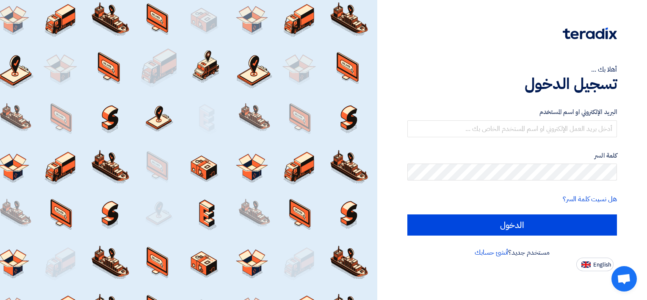 The width and height of the screenshot is (647, 300). What do you see at coordinates (602, 265) in the screenshot?
I see `span: English` at bounding box center [602, 265].